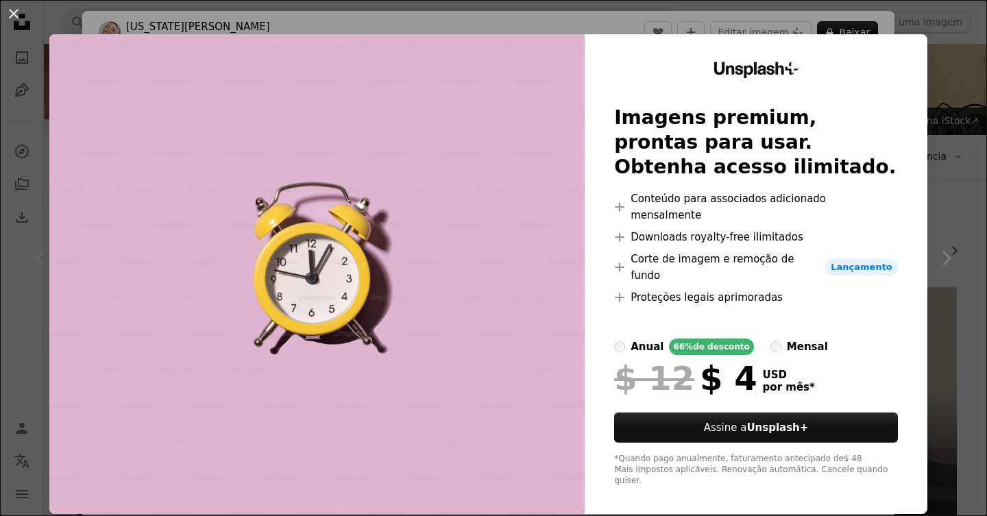 The height and width of the screenshot is (516, 987). What do you see at coordinates (647, 347) in the screenshot?
I see `div: anual` at bounding box center [647, 347].